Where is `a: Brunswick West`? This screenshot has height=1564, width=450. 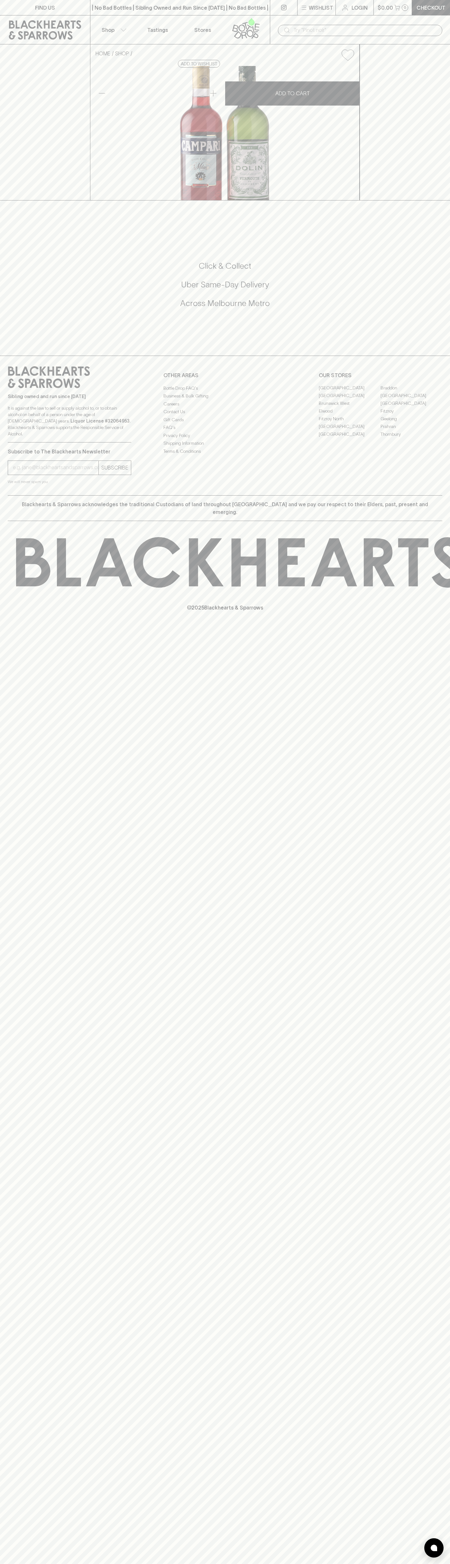 a: Brunswick West is located at coordinates (350, 404).